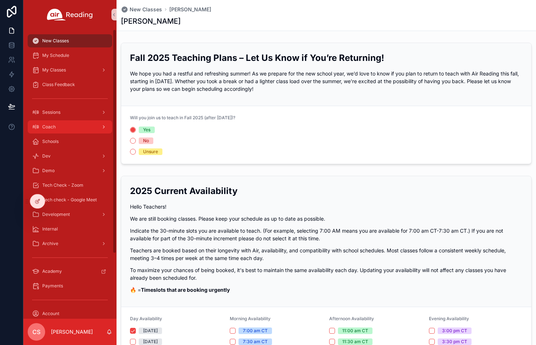  What do you see at coordinates (455, 331) in the screenshot?
I see `div: 3:00 pm CT` at bounding box center [455, 331].